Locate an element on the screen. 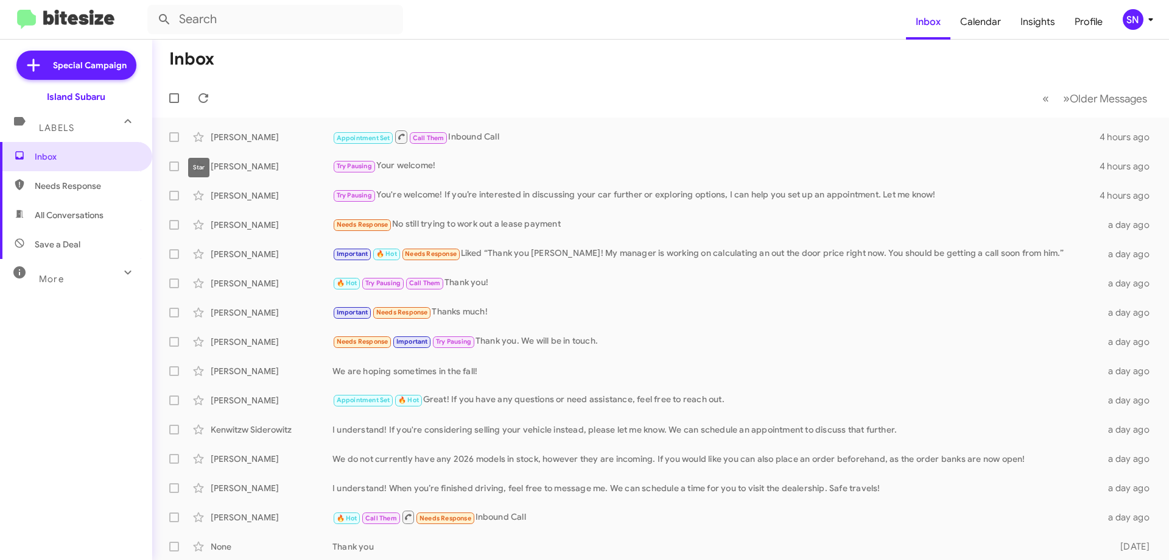 Image resolution: width=1169 pixels, height=560 pixels. a: Insights is located at coordinates (1037, 22).